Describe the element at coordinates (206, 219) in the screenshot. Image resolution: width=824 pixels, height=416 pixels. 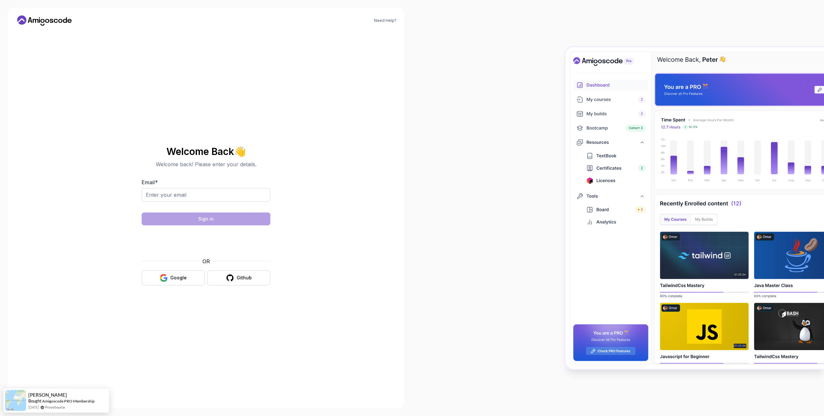
I see `button: Sign in` at that location.